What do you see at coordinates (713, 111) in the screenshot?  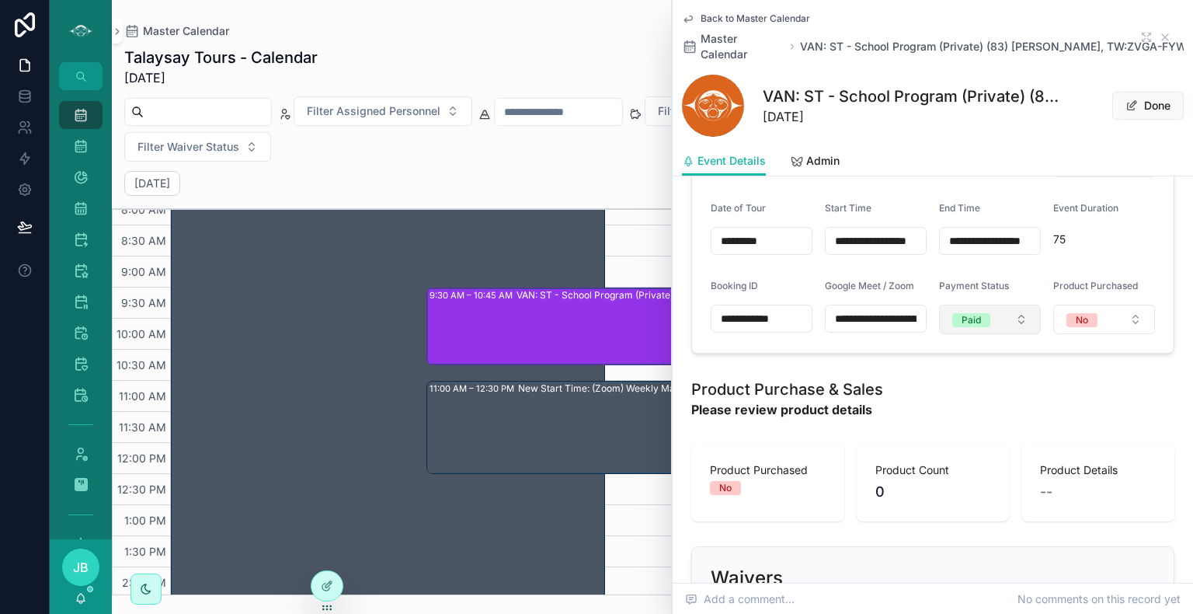 I see `span: Filter Payment Status` at bounding box center [713, 111].